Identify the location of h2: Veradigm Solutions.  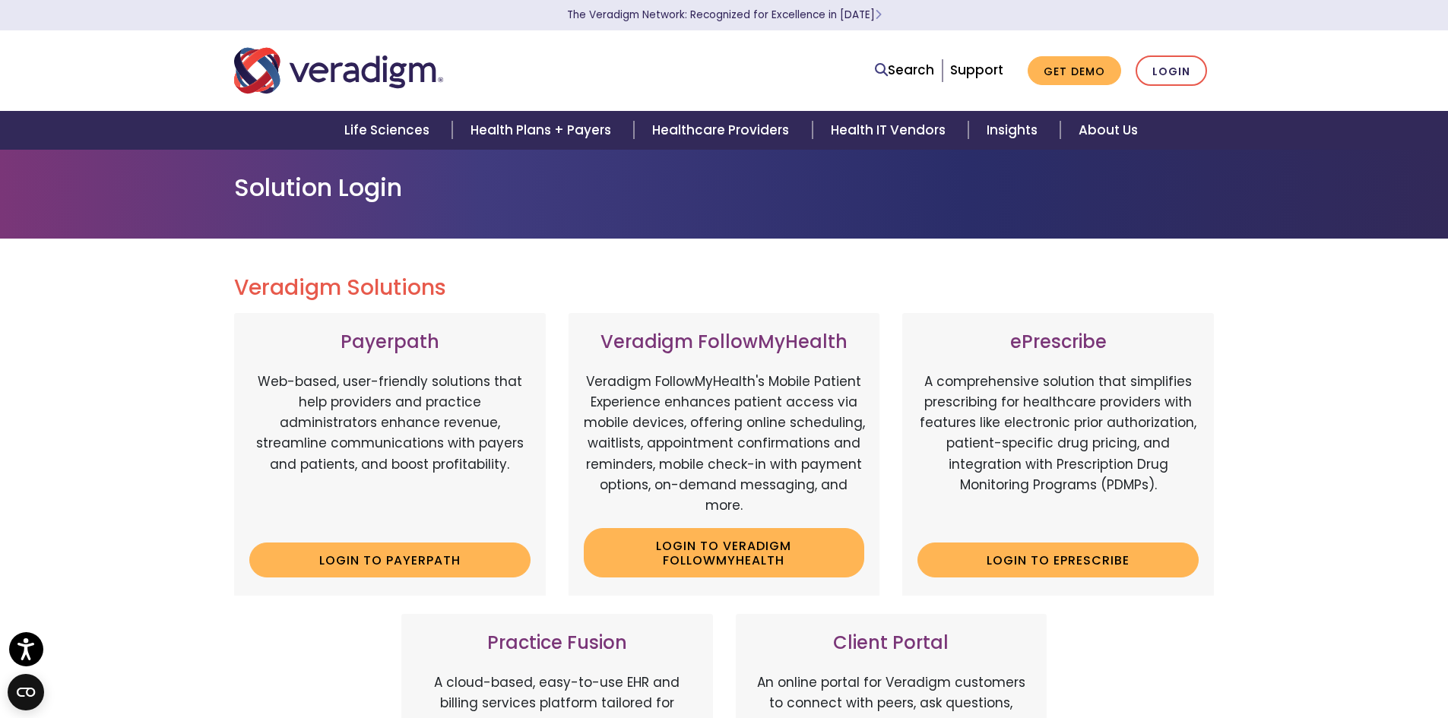
(724, 288).